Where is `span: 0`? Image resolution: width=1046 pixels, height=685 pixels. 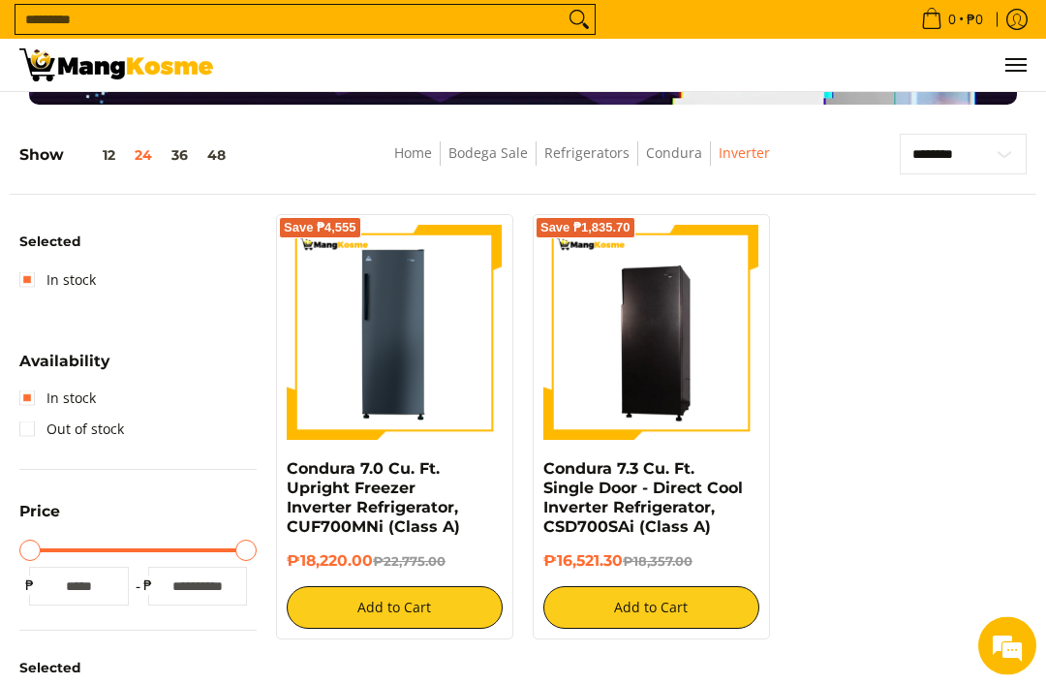
span: 0 is located at coordinates (952, 19).